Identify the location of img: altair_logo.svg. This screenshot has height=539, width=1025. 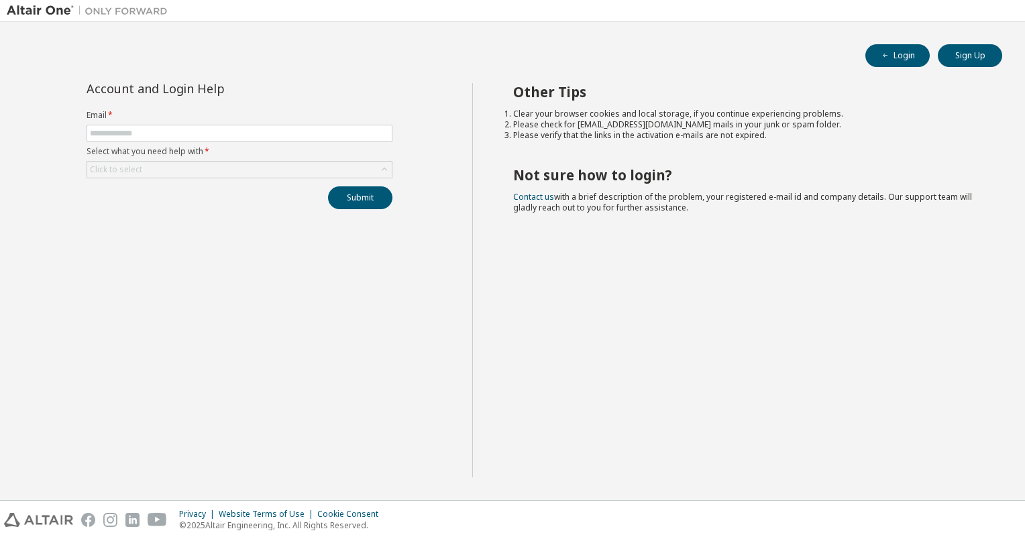
(38, 520).